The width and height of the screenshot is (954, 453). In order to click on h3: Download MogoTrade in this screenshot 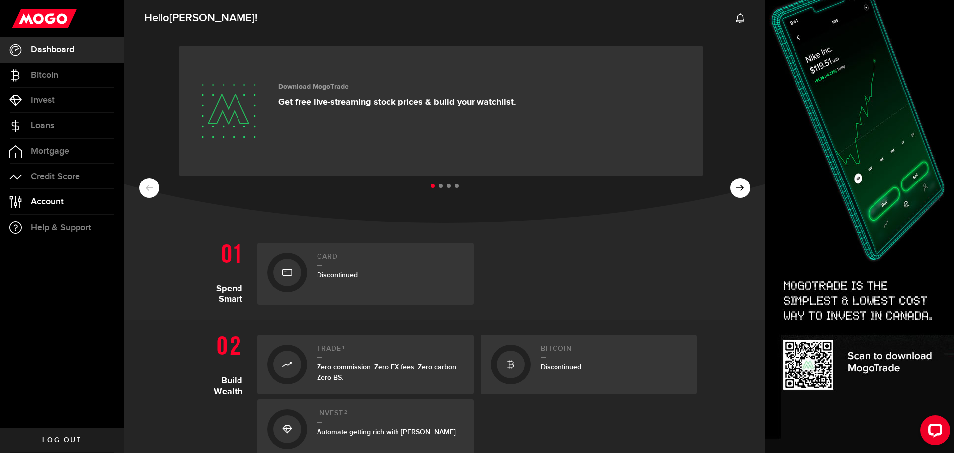, I will do `click(397, 86)`.